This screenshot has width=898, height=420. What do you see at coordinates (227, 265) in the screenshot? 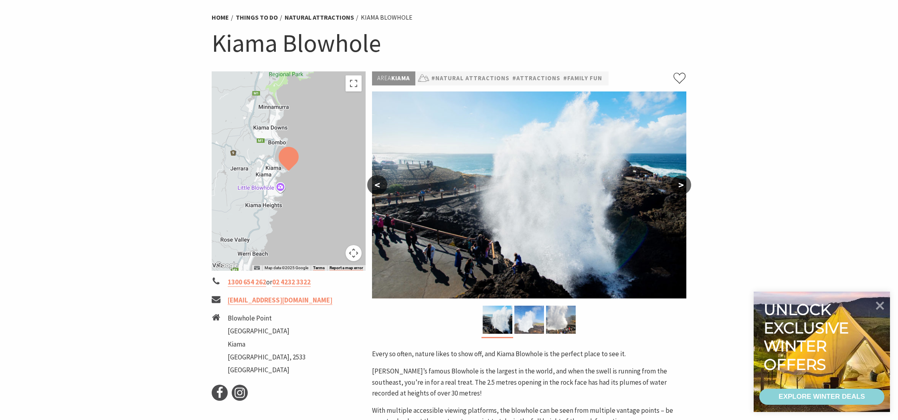
I see `a: Click to see this area on Google Maps` at bounding box center [227, 265].